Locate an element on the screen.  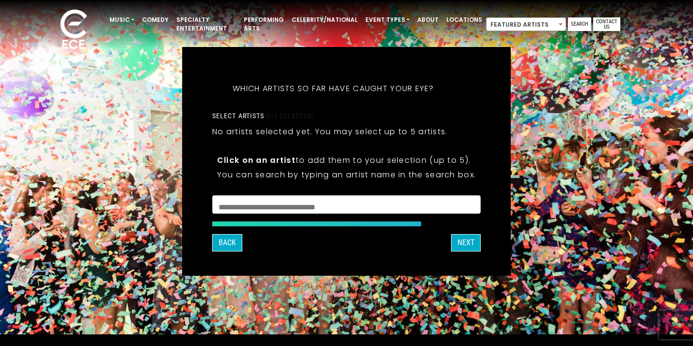
a: Search is located at coordinates (579, 24).